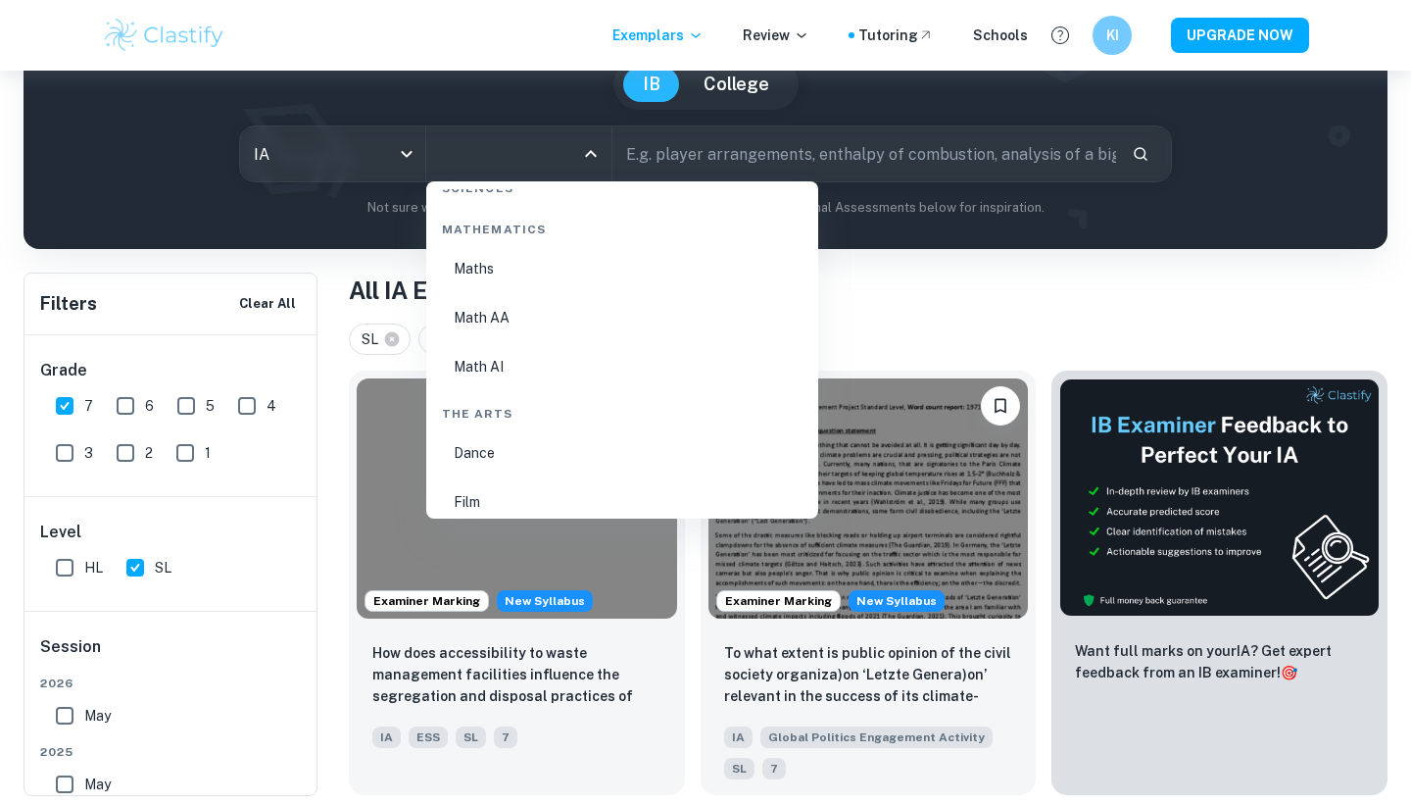 This screenshot has width=1411, height=804. I want to click on li: Maths, so click(622, 268).